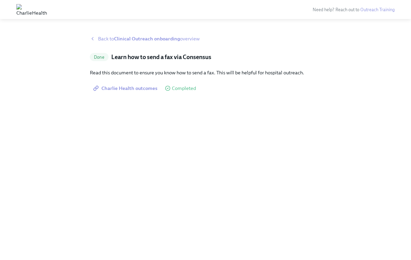 The image size is (411, 260). I want to click on span: Need help? Reach out to, so click(353, 10).